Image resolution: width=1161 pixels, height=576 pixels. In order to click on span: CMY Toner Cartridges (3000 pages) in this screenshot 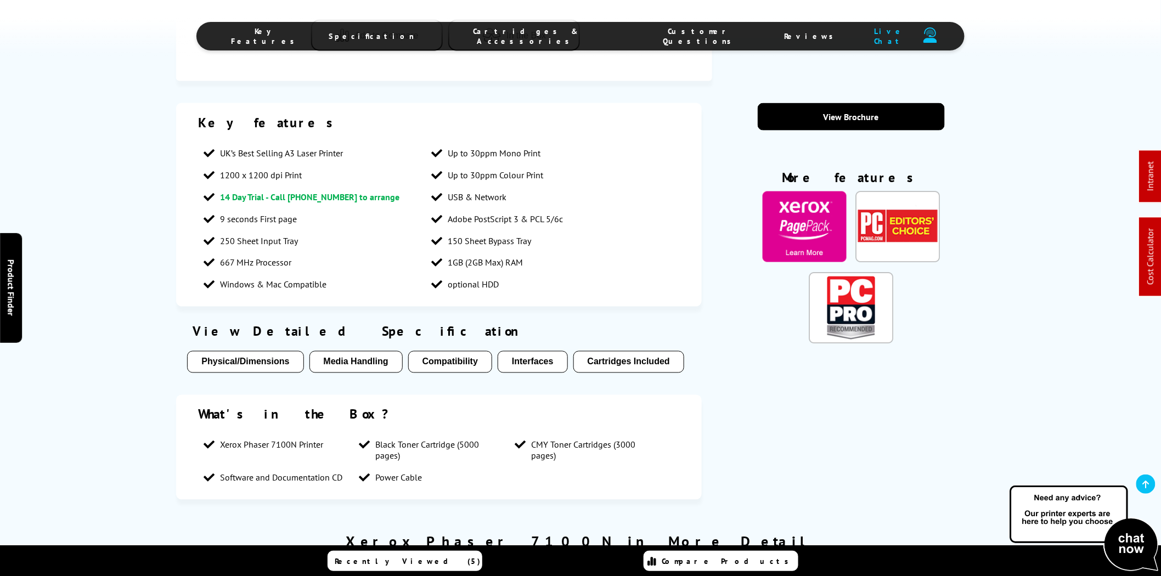, I will do `click(595, 450)`.